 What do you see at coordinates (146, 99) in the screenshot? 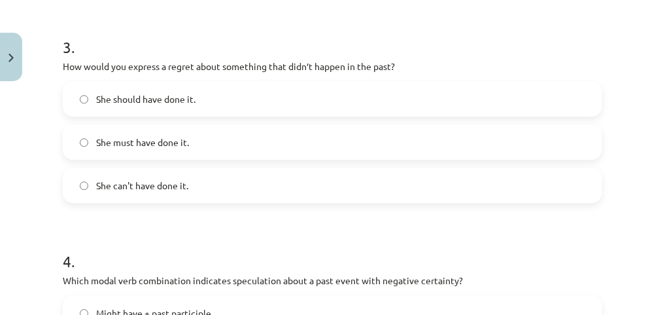
I see `span: She should have done it.` at bounding box center [146, 99].